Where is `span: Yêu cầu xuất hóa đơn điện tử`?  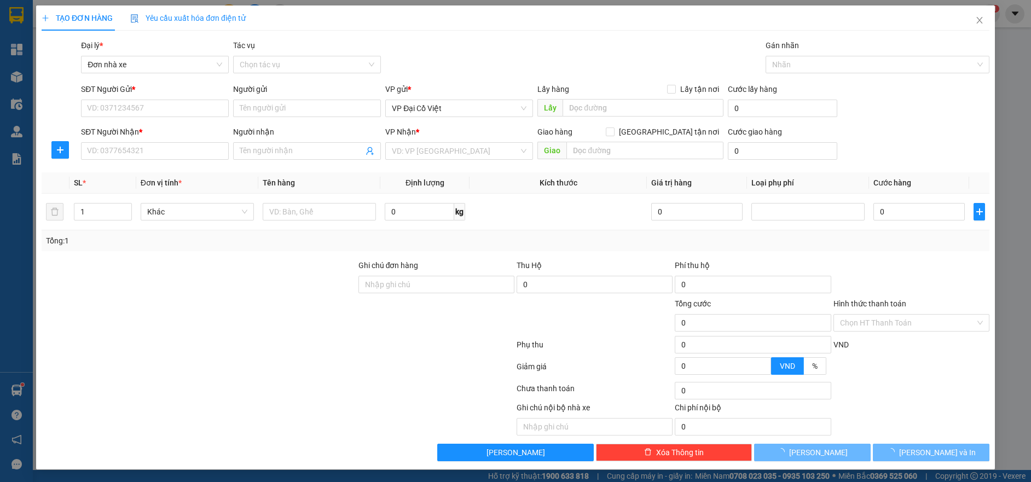
span: Yêu cầu xuất hóa đơn điện tử is located at coordinates (188, 18).